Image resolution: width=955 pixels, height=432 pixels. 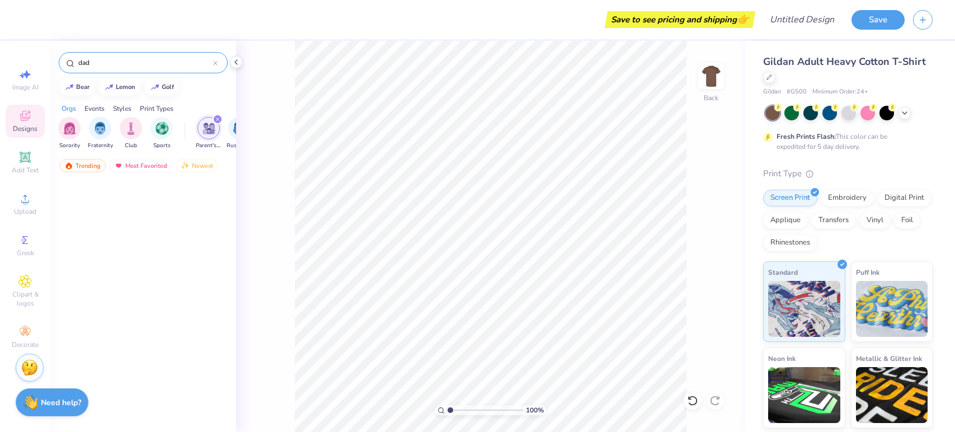 I want to click on div: lemon, so click(x=125, y=87).